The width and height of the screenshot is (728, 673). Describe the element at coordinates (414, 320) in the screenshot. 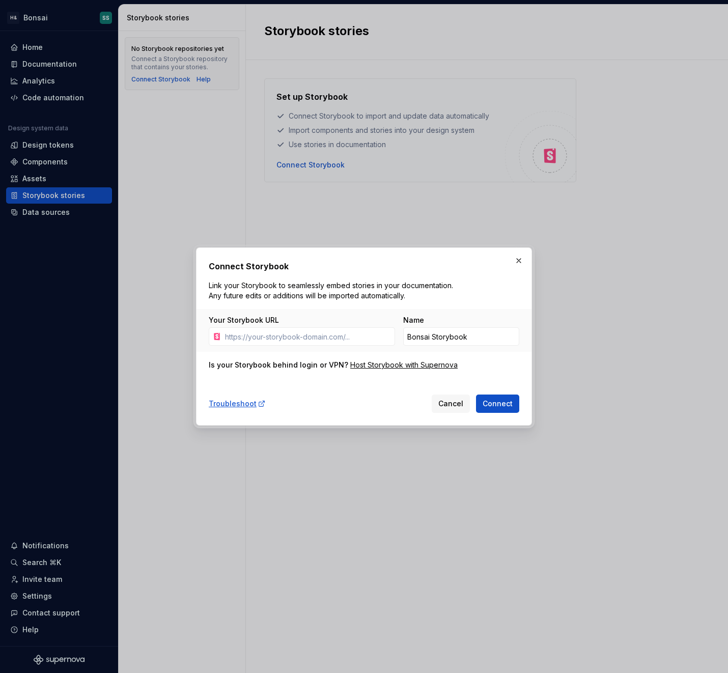

I see `label: Name` at that location.